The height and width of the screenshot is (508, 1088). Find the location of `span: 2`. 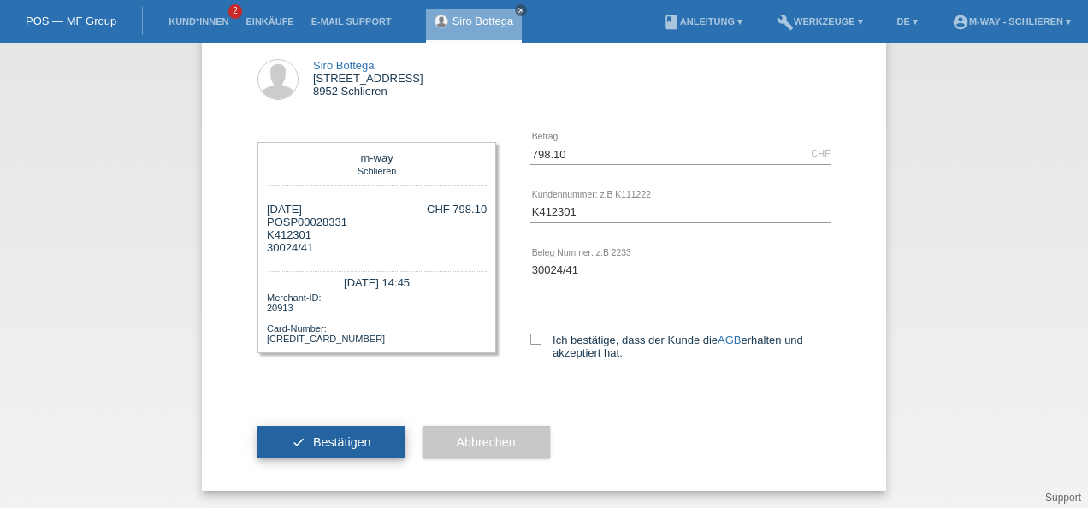

span: 2 is located at coordinates (235, 11).